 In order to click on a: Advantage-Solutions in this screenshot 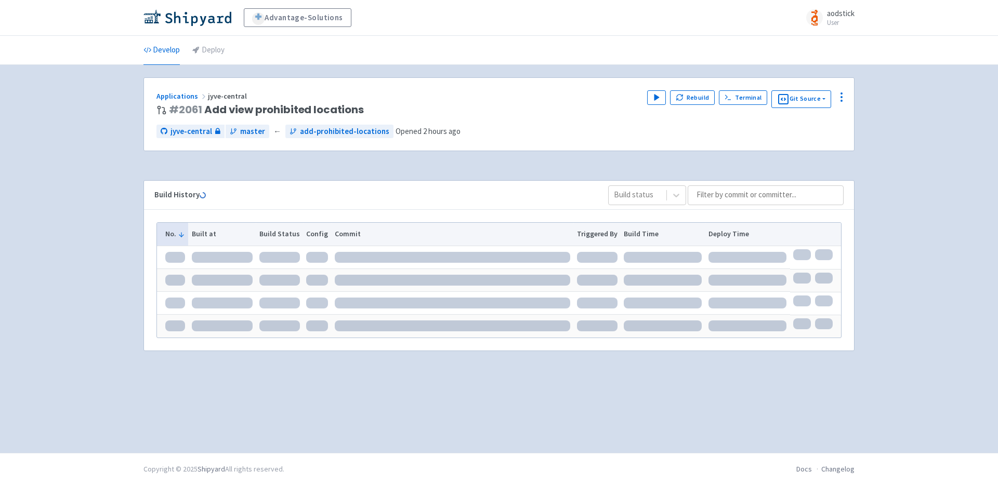, I will do `click(297, 18)`.